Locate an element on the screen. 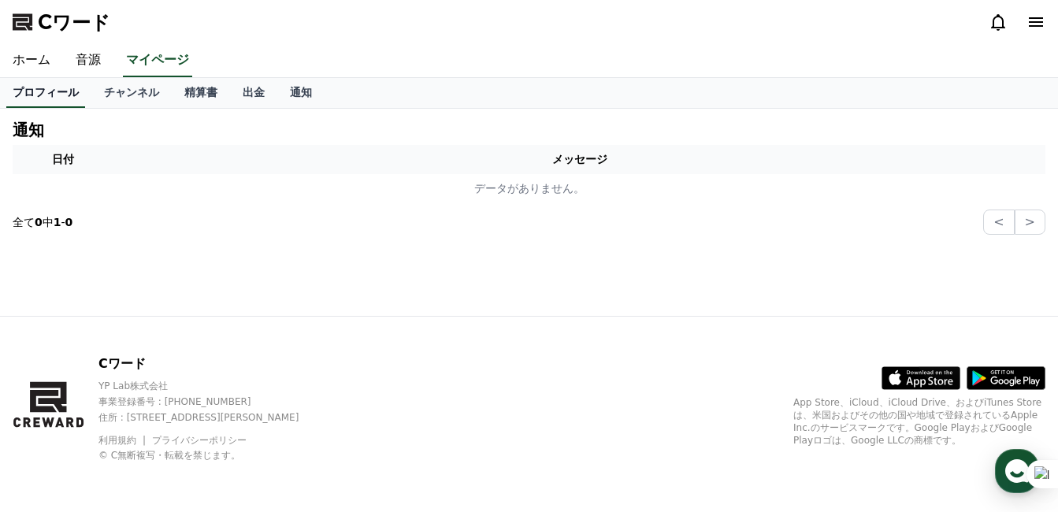 This screenshot has height=512, width=1058. h4: 通知 is located at coordinates (28, 130).